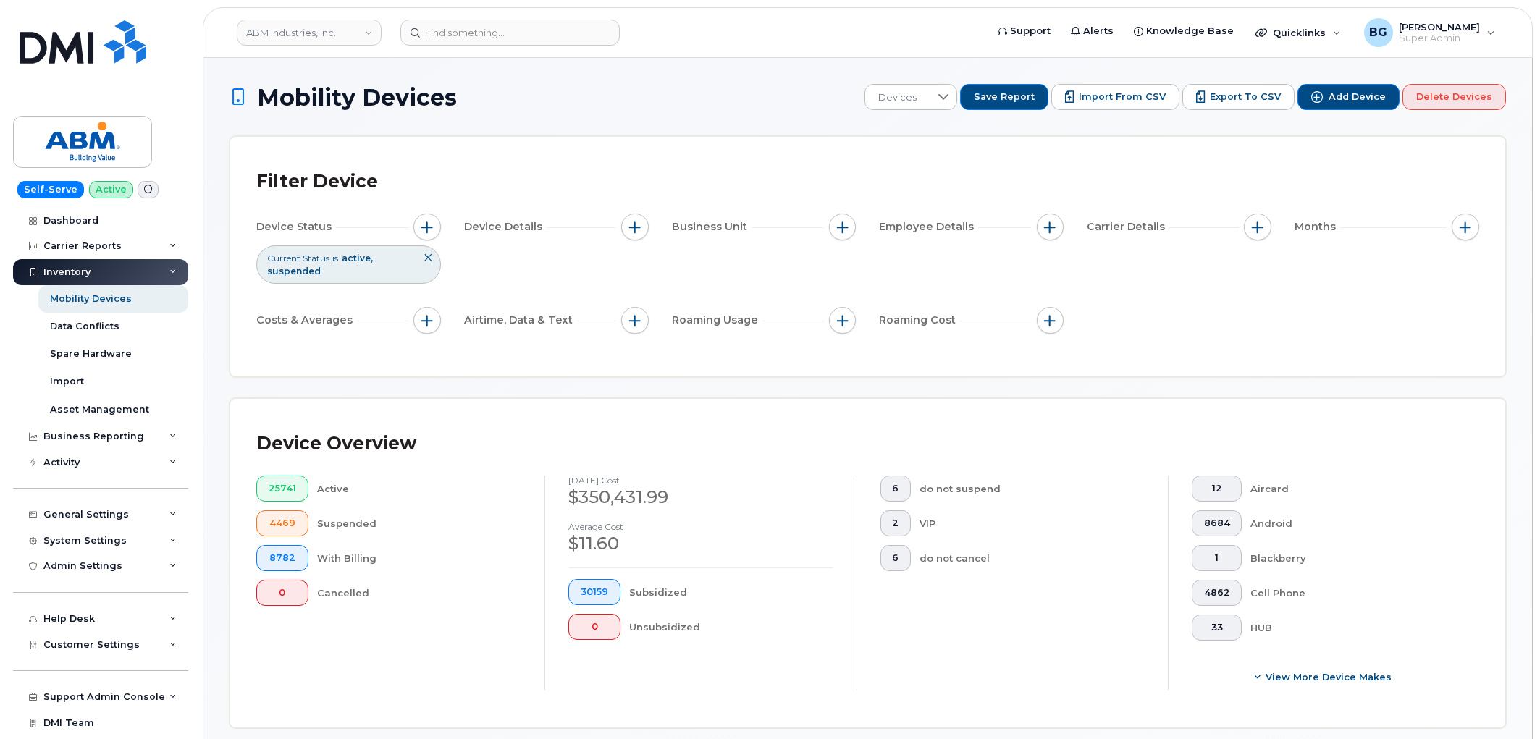 This screenshot has width=1540, height=739. What do you see at coordinates (317, 182) in the screenshot?
I see `div: Filter Device` at bounding box center [317, 182].